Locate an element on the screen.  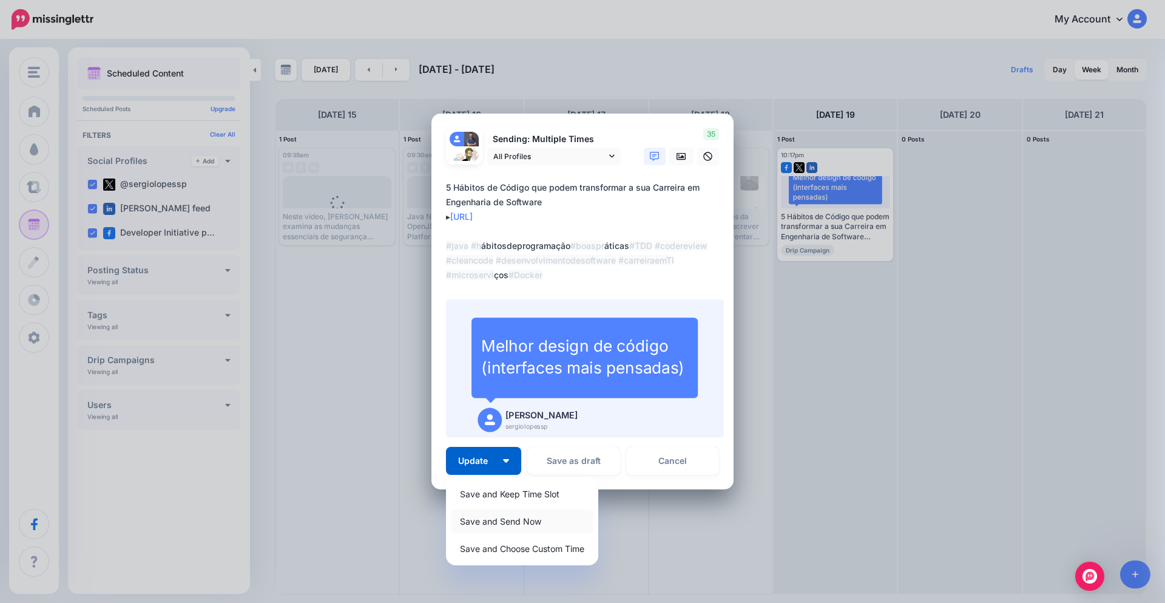
span: sergiolopessp is located at coordinates (526, 426).